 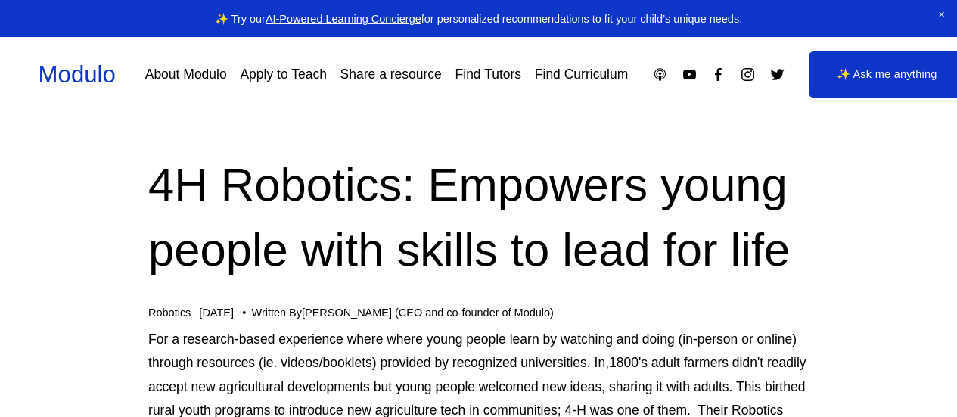 What do you see at coordinates (718, 74) in the screenshot?
I see `a: Facebook` at bounding box center [718, 74].